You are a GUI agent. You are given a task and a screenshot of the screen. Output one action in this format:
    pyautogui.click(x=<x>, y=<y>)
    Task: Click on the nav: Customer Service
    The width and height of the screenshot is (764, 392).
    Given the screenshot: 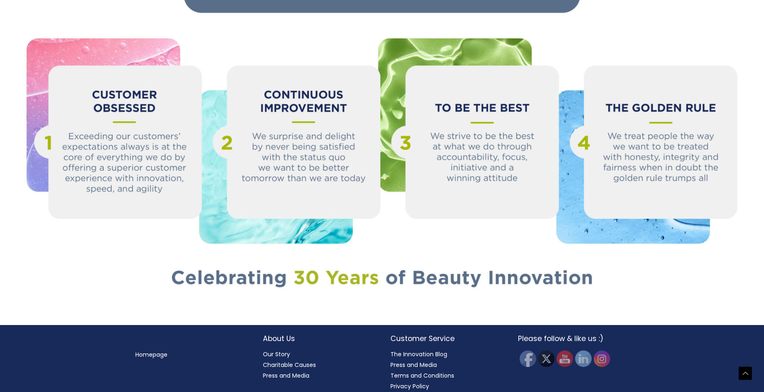 What is the action you would take?
    pyautogui.click(x=446, y=370)
    